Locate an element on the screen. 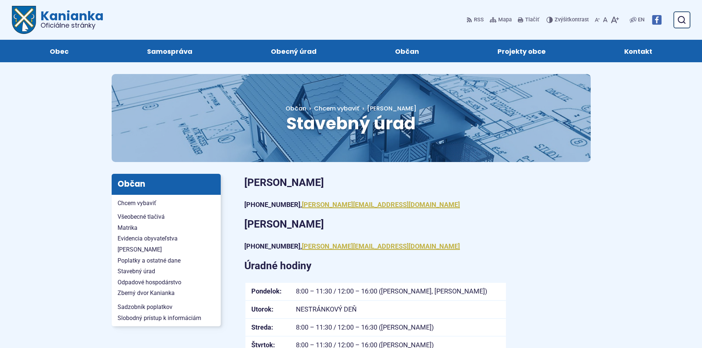  strong: Úradné hodiny is located at coordinates (278, 266).